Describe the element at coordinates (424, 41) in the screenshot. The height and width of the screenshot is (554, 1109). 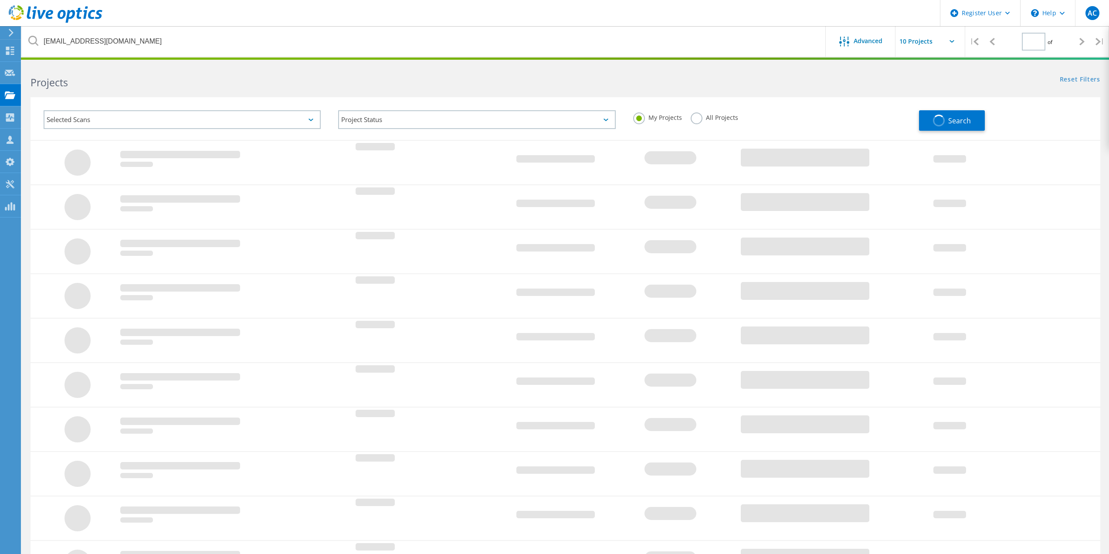
I see `input: Search projects by name, owner, ID, company, etc` at that location.